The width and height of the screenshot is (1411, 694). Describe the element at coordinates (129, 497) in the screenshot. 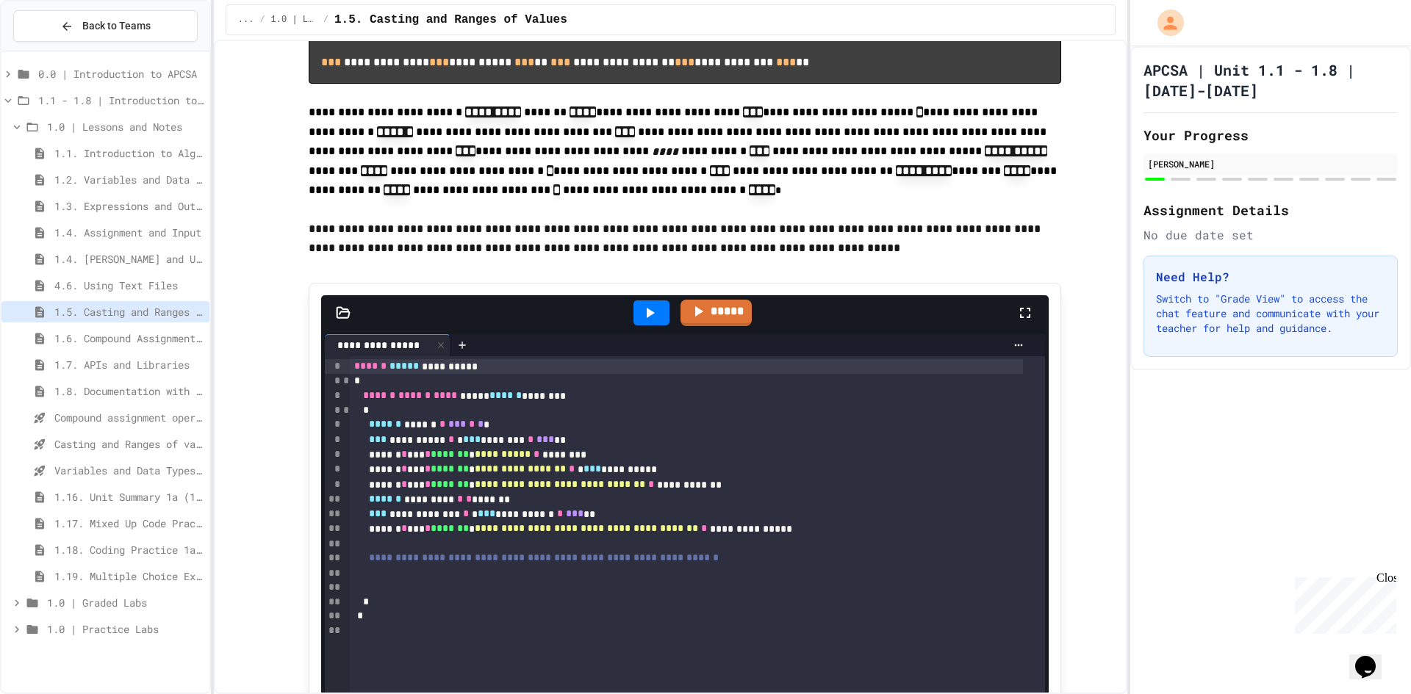

I see `span: 1.16. Unit Summary 1a (1.1-1.6)` at that location.